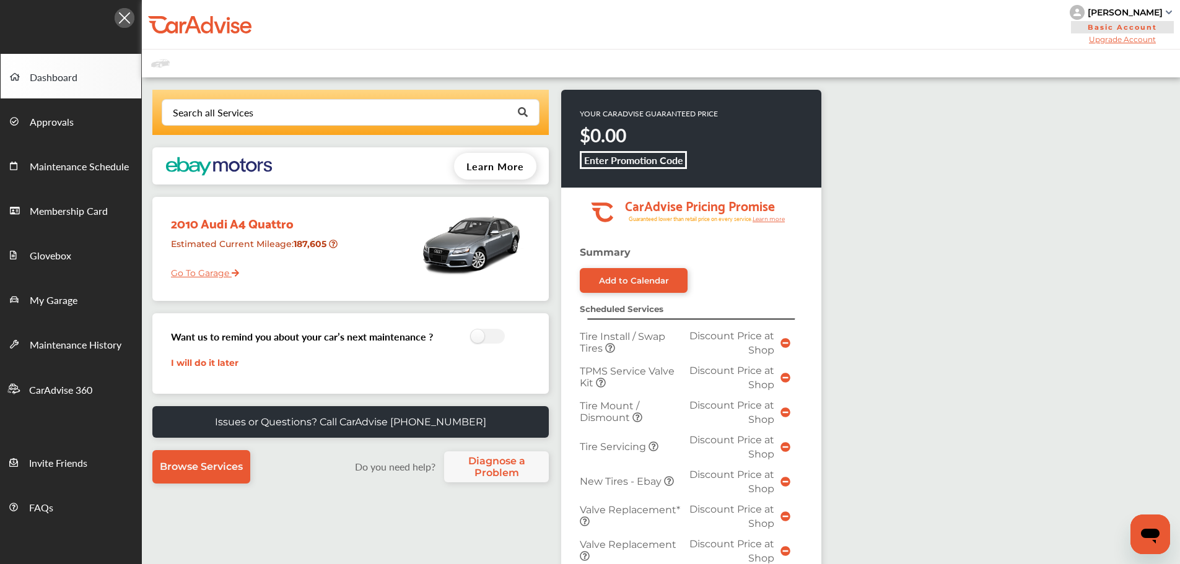  What do you see at coordinates (71, 255) in the screenshot?
I see `a: Glovebox` at bounding box center [71, 255].